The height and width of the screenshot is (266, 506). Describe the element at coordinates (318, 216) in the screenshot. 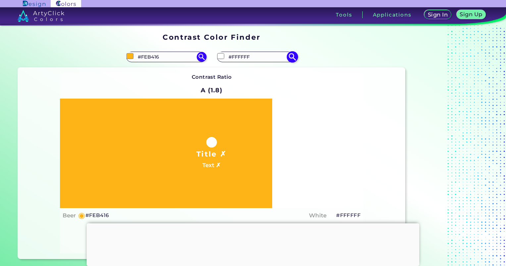

I see `h4: White` at that location.